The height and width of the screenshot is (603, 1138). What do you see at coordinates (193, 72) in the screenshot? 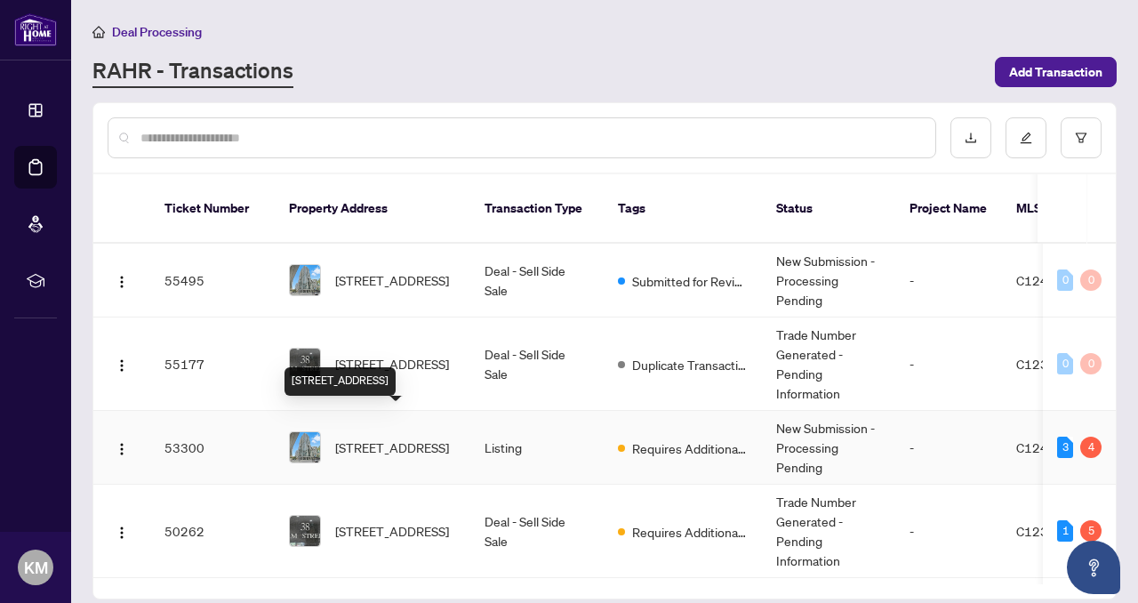
I see `a: RAHR - Transactions` at bounding box center [193, 72].